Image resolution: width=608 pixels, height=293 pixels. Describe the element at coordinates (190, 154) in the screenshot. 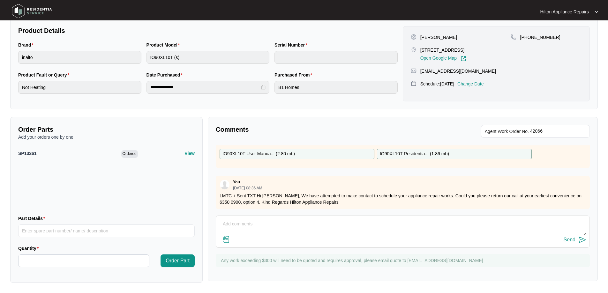

I see `p: View` at that location.